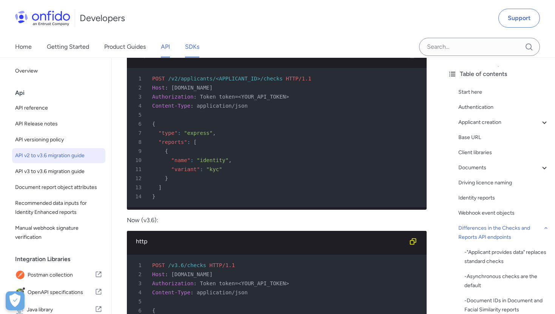  Describe the element at coordinates (504, 107) in the screenshot. I see `a: Authentication` at that location.